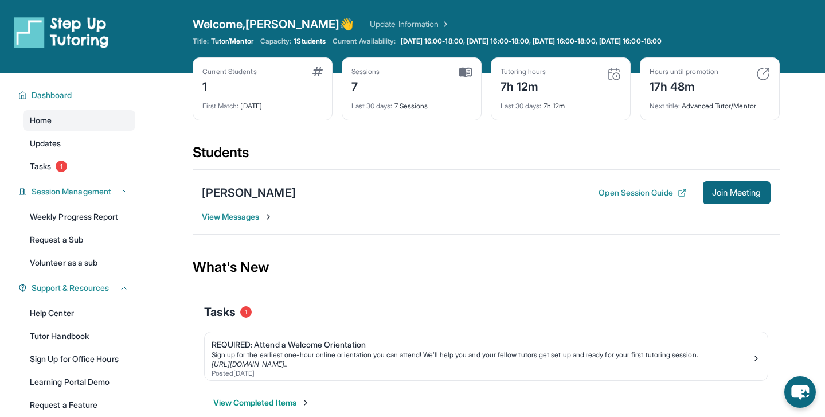 The height and width of the screenshot is (417, 825). I want to click on a: Updates, so click(79, 143).